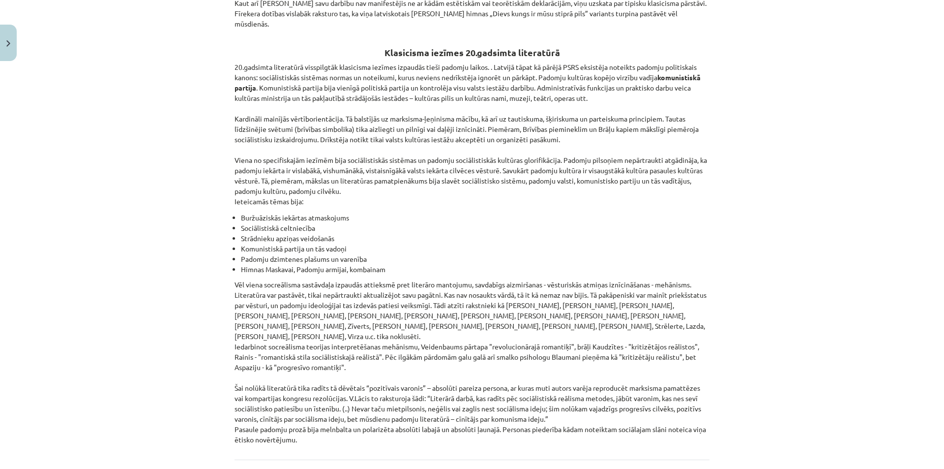  I want to click on li: Sociālistiskā celtniecība, so click(475, 228).